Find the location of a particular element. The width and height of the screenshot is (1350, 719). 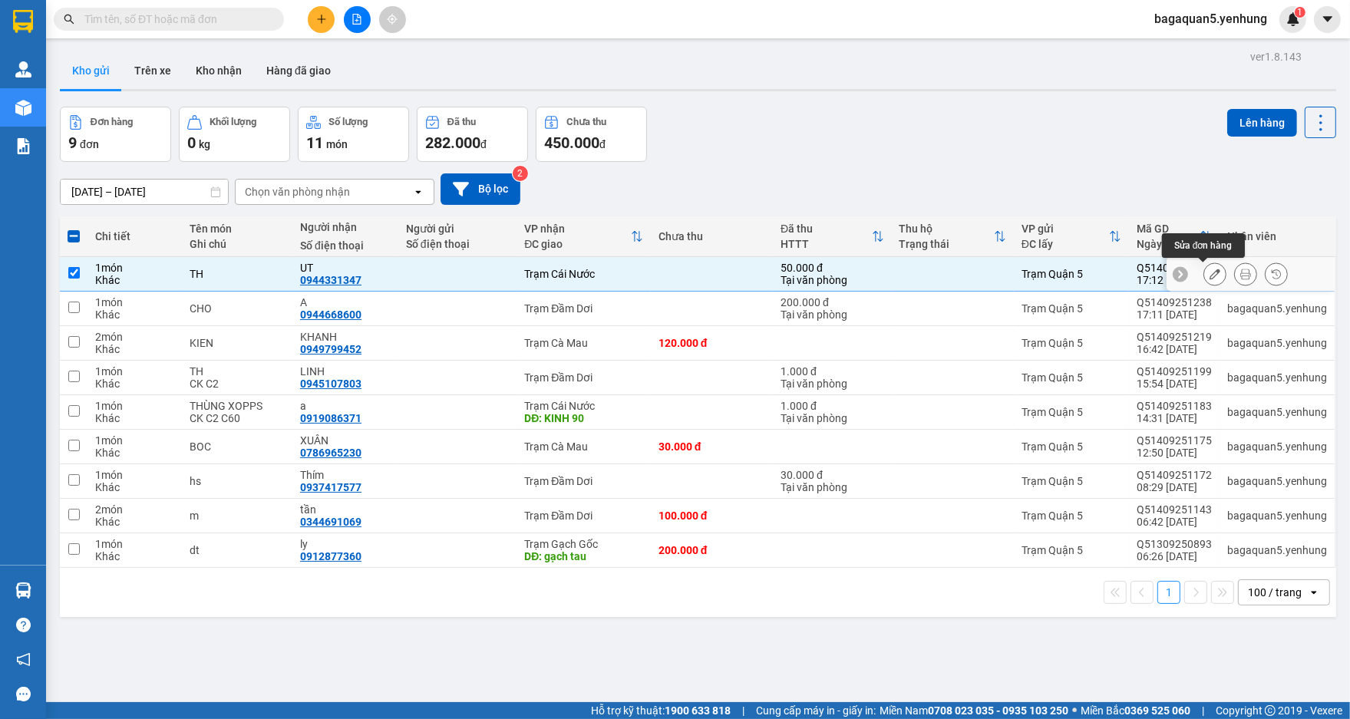

span: đ is located at coordinates (484, 144).